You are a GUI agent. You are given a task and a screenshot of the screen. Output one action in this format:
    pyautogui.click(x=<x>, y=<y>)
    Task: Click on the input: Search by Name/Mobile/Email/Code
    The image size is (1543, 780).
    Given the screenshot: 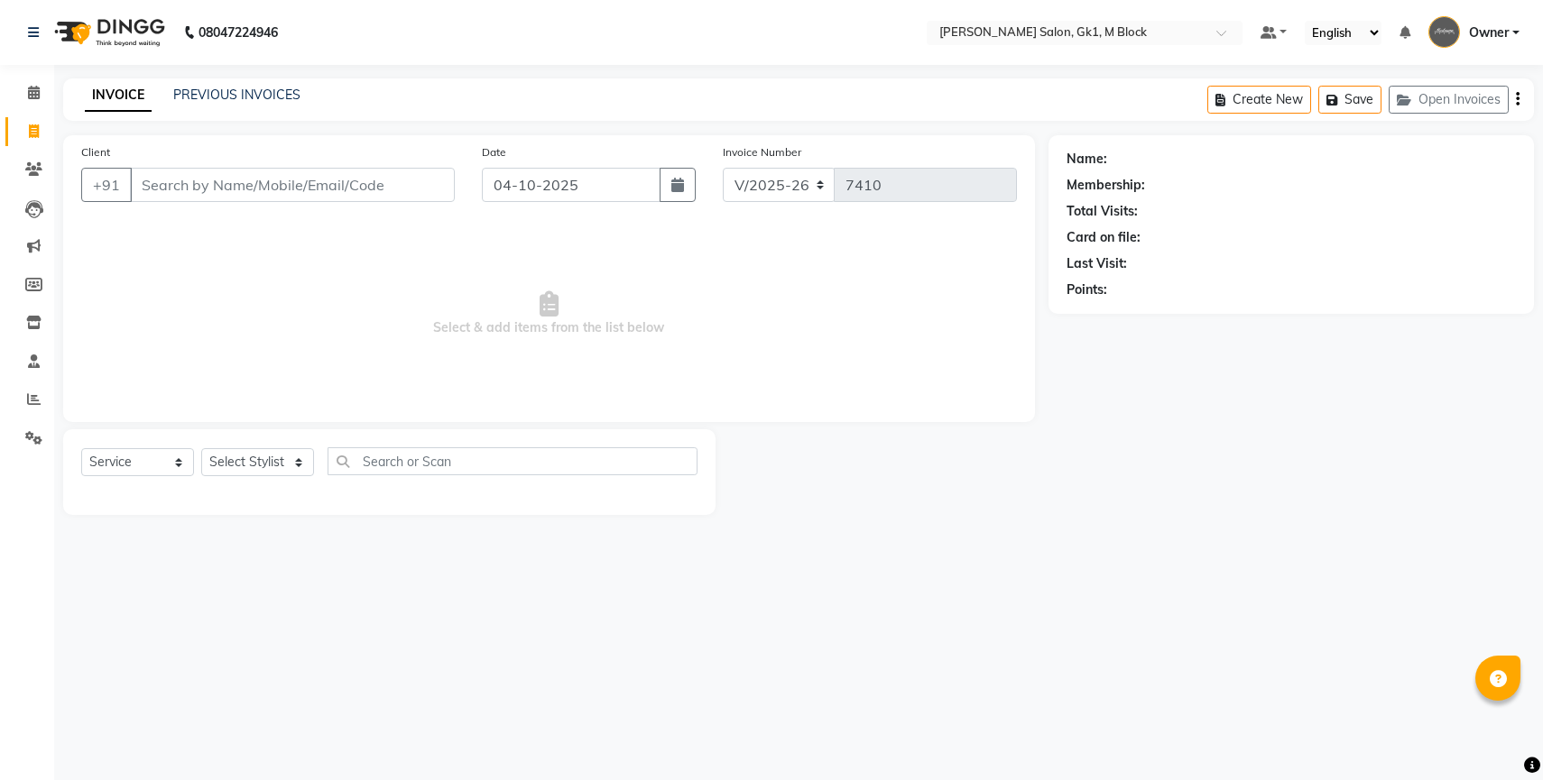 What is the action you would take?
    pyautogui.click(x=292, y=185)
    